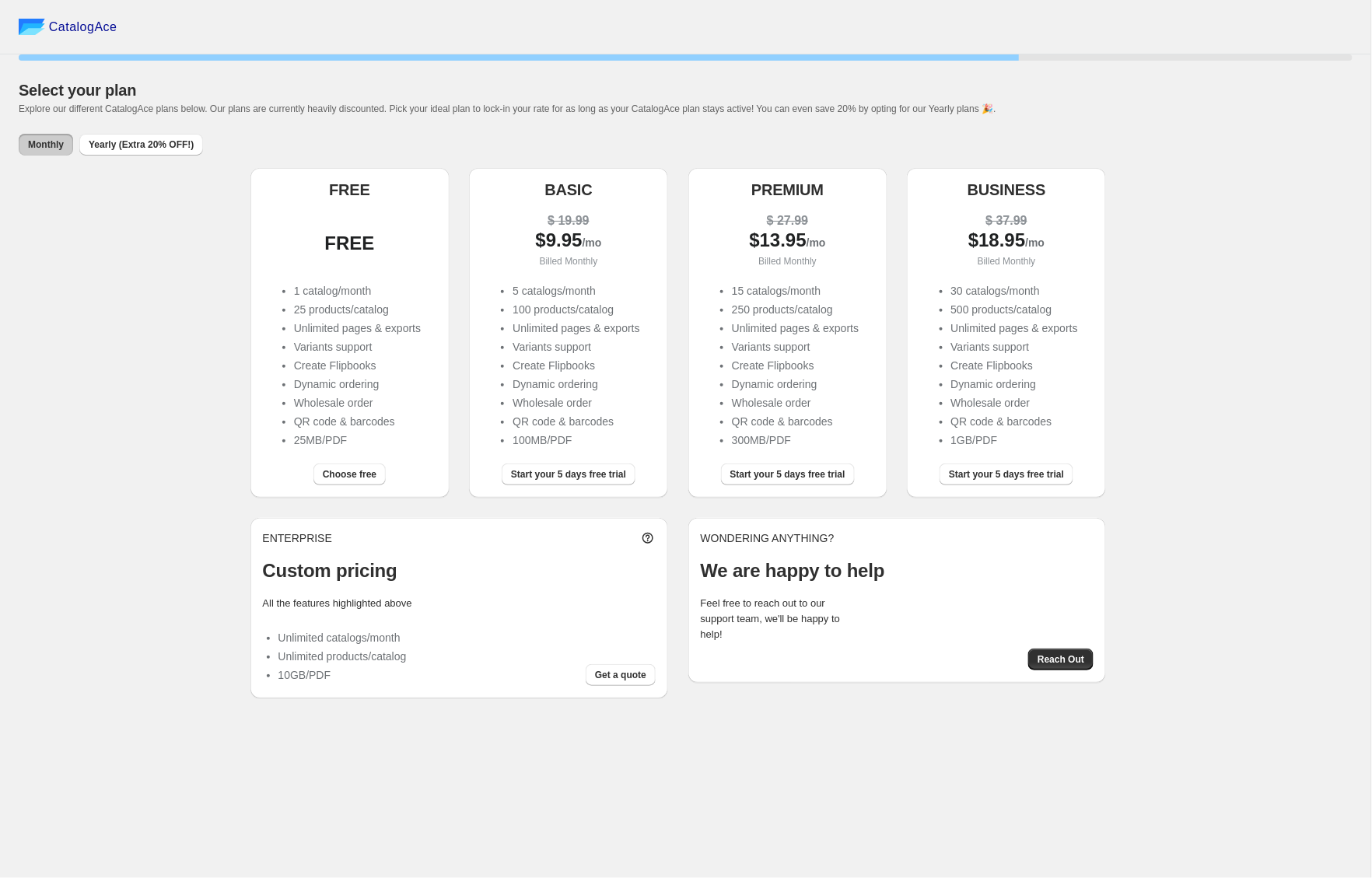  Describe the element at coordinates (32, 26) in the screenshot. I see `img: catalog ace` at that location.